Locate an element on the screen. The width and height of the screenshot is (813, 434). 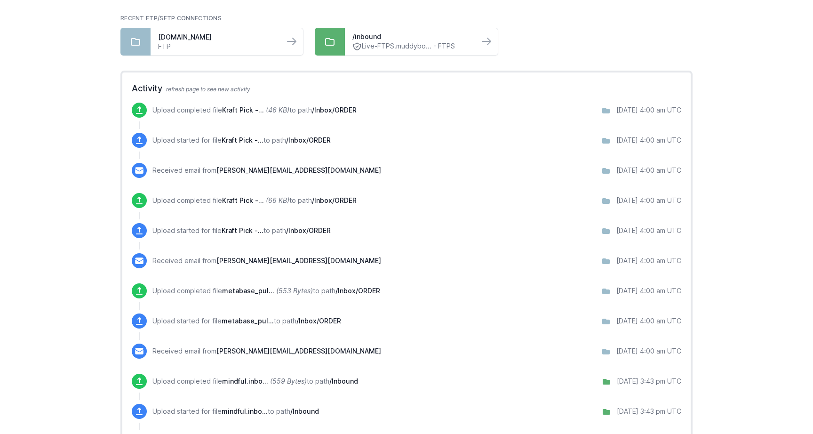
i: (559 Bytes) is located at coordinates (288, 381).